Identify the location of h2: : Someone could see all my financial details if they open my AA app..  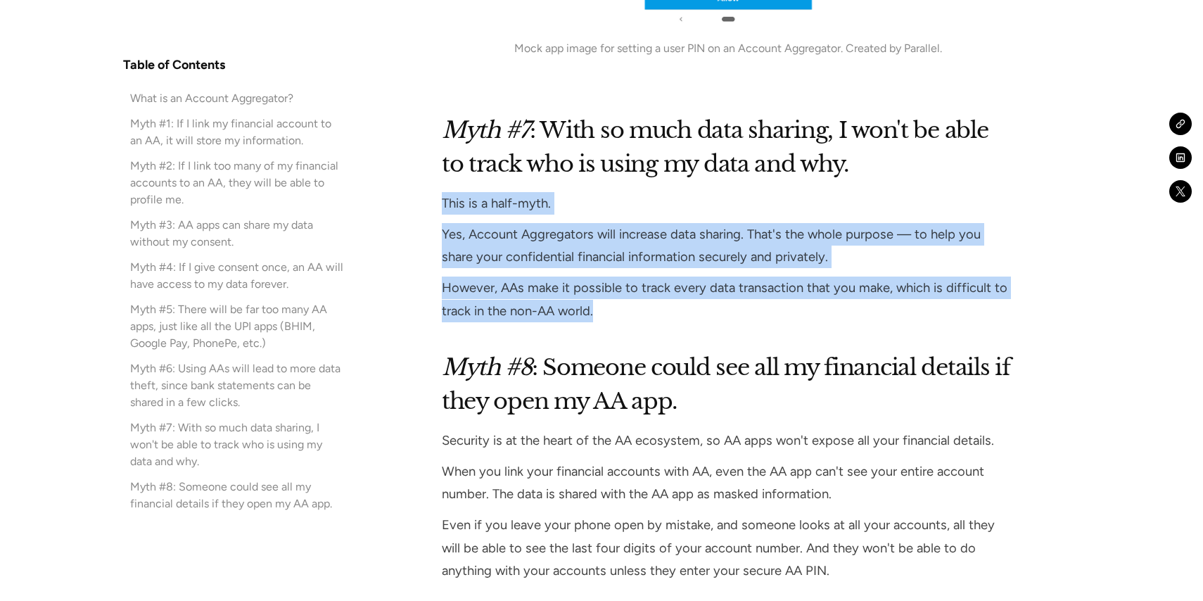
(728, 384).